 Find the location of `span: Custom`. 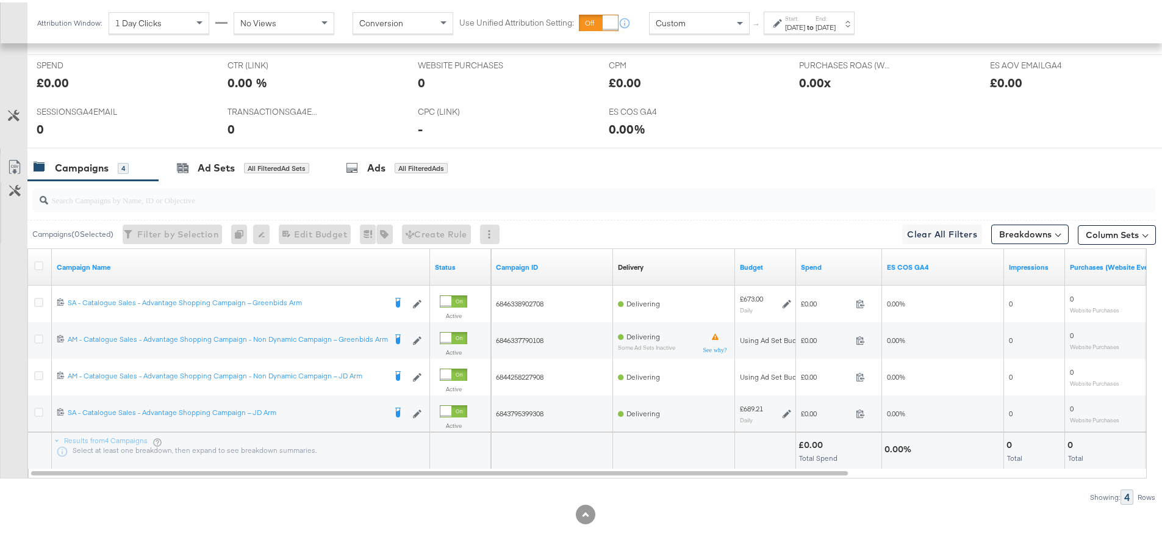

span: Custom is located at coordinates (670, 21).